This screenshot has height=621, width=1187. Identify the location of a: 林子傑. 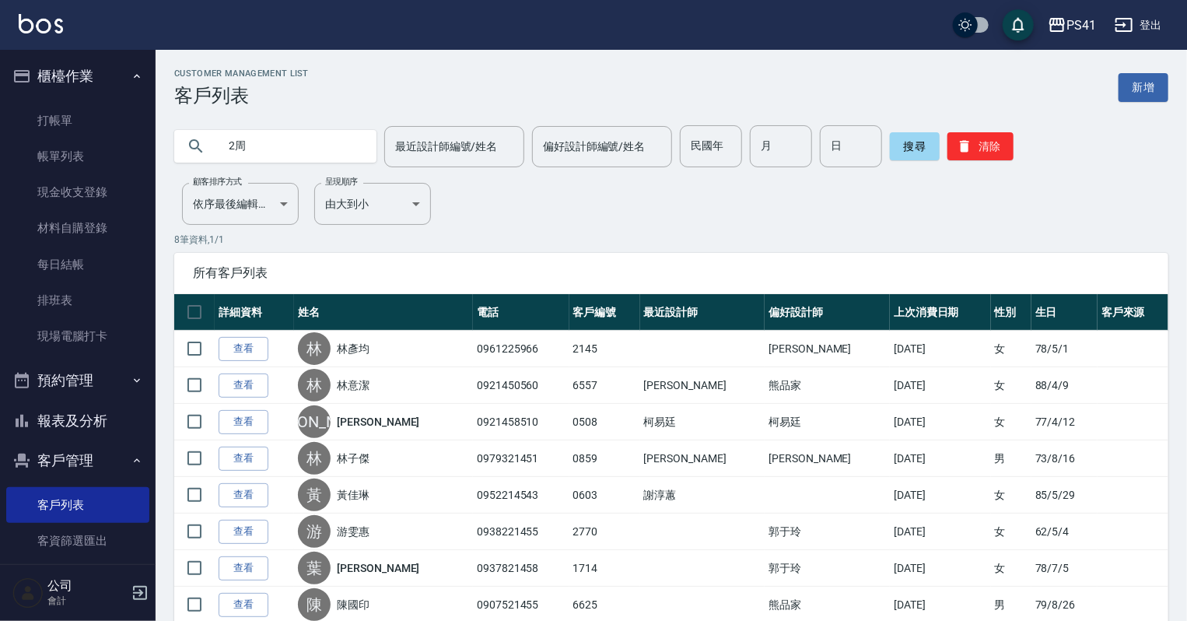
(353, 458).